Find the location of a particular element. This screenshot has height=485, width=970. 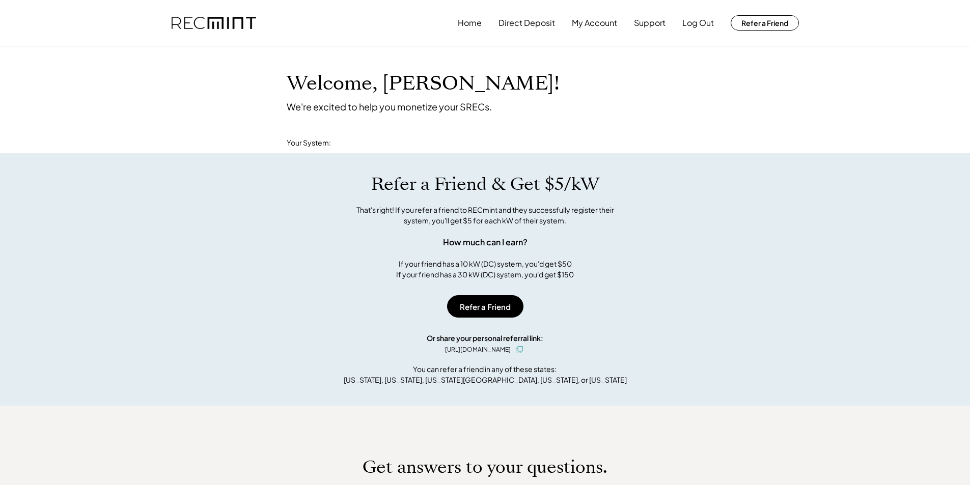

div: If your friend has a 10 kW (DC) system, you'd get $50 If your friend has a 30 kW (DC) system, you... is located at coordinates (485, 269).